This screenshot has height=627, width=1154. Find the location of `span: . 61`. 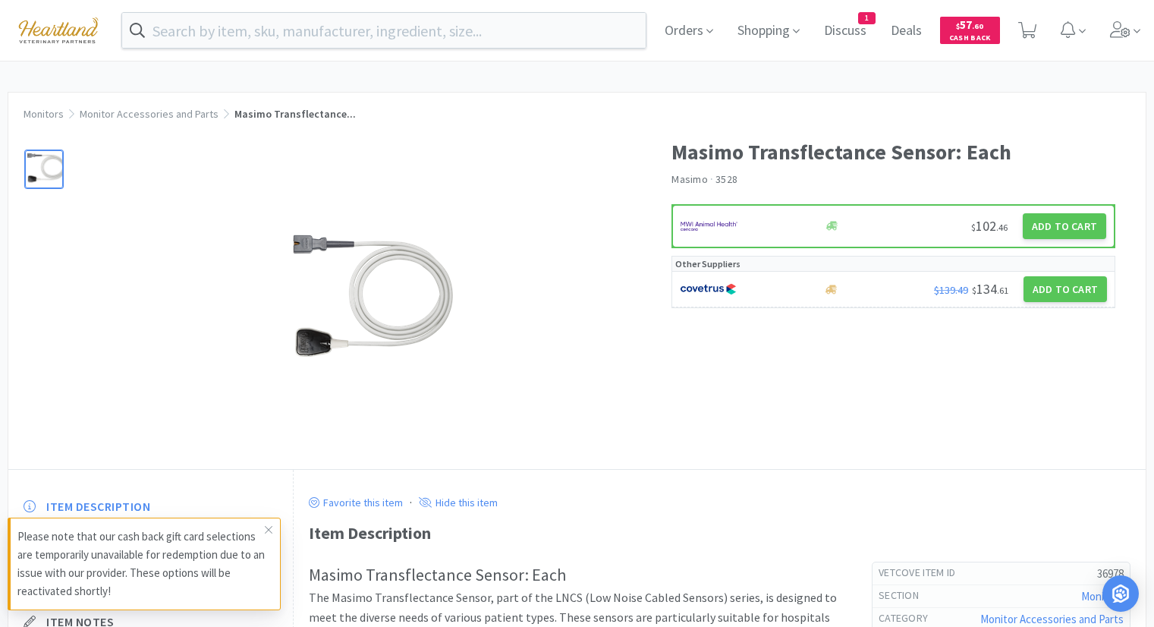

span: . 61 is located at coordinates (1003, 290).